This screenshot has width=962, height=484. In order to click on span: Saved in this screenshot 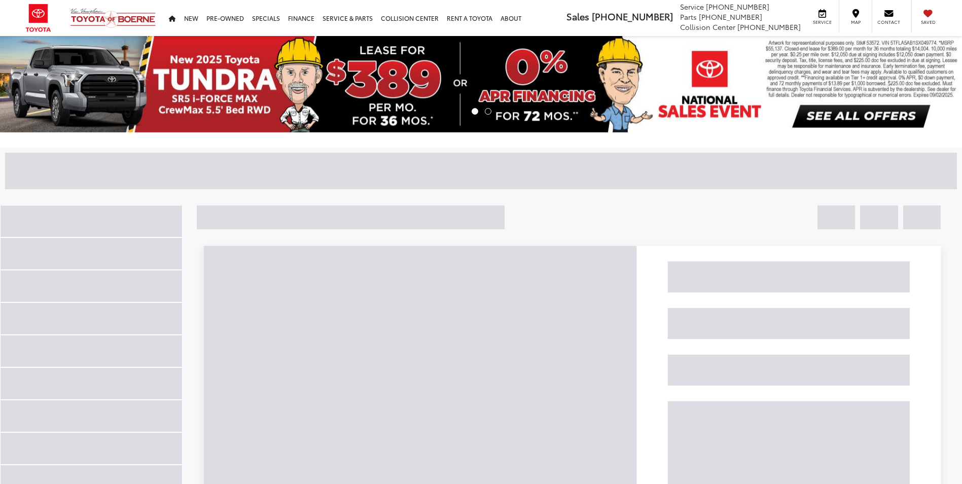, I will do `click(928, 22)`.